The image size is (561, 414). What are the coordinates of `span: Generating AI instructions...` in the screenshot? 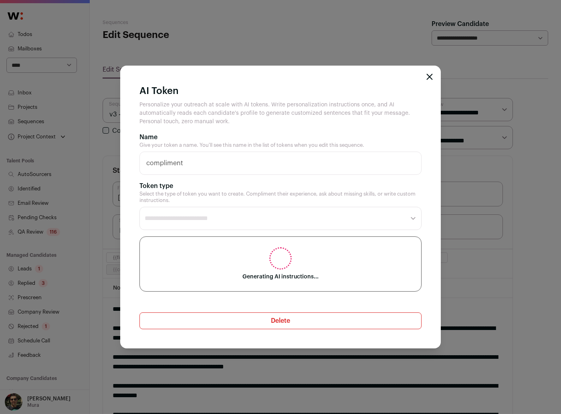 It's located at (280, 277).